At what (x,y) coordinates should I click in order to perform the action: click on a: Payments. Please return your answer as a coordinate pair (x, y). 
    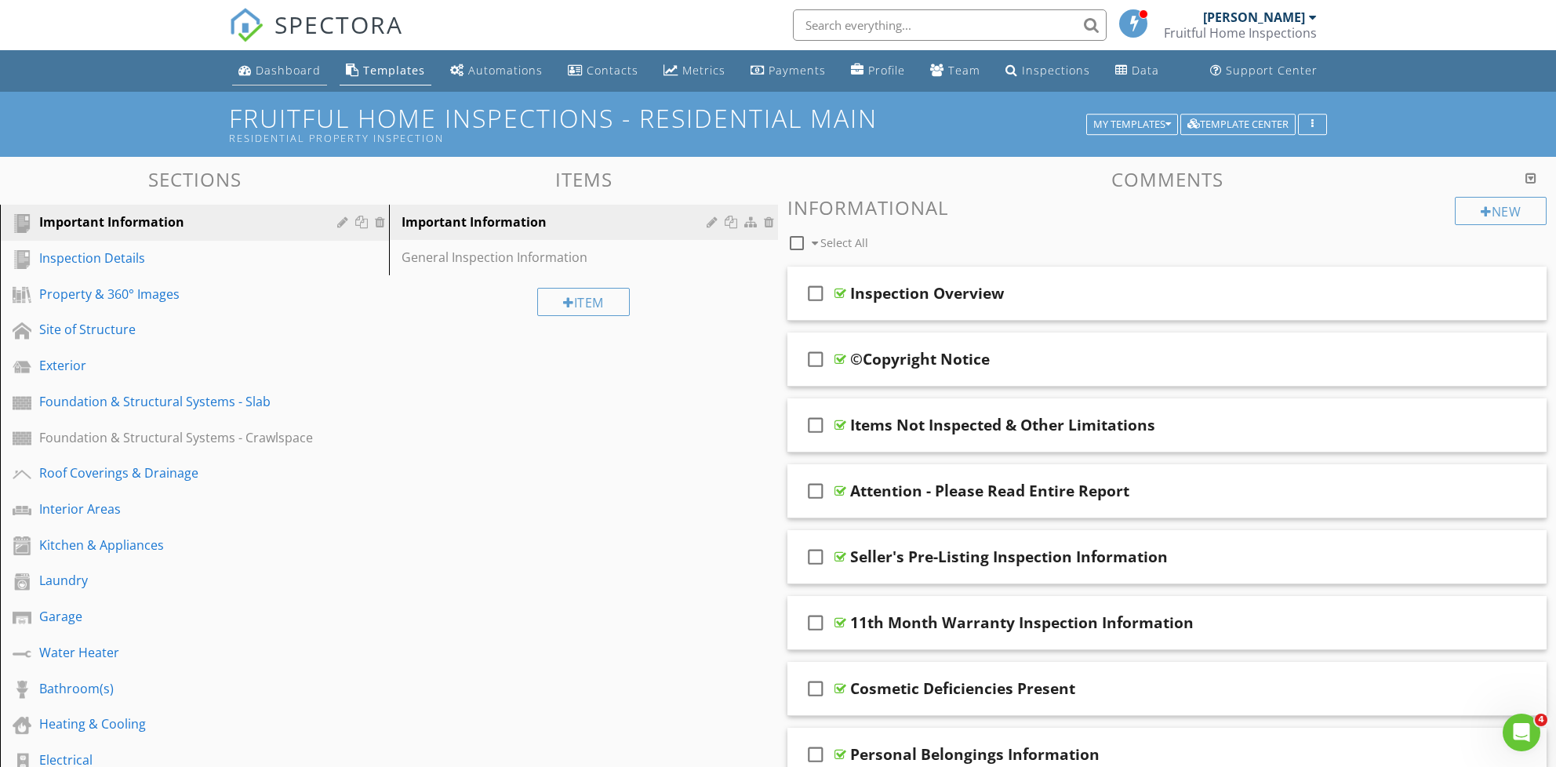
    Looking at the image, I should click on (788, 71).